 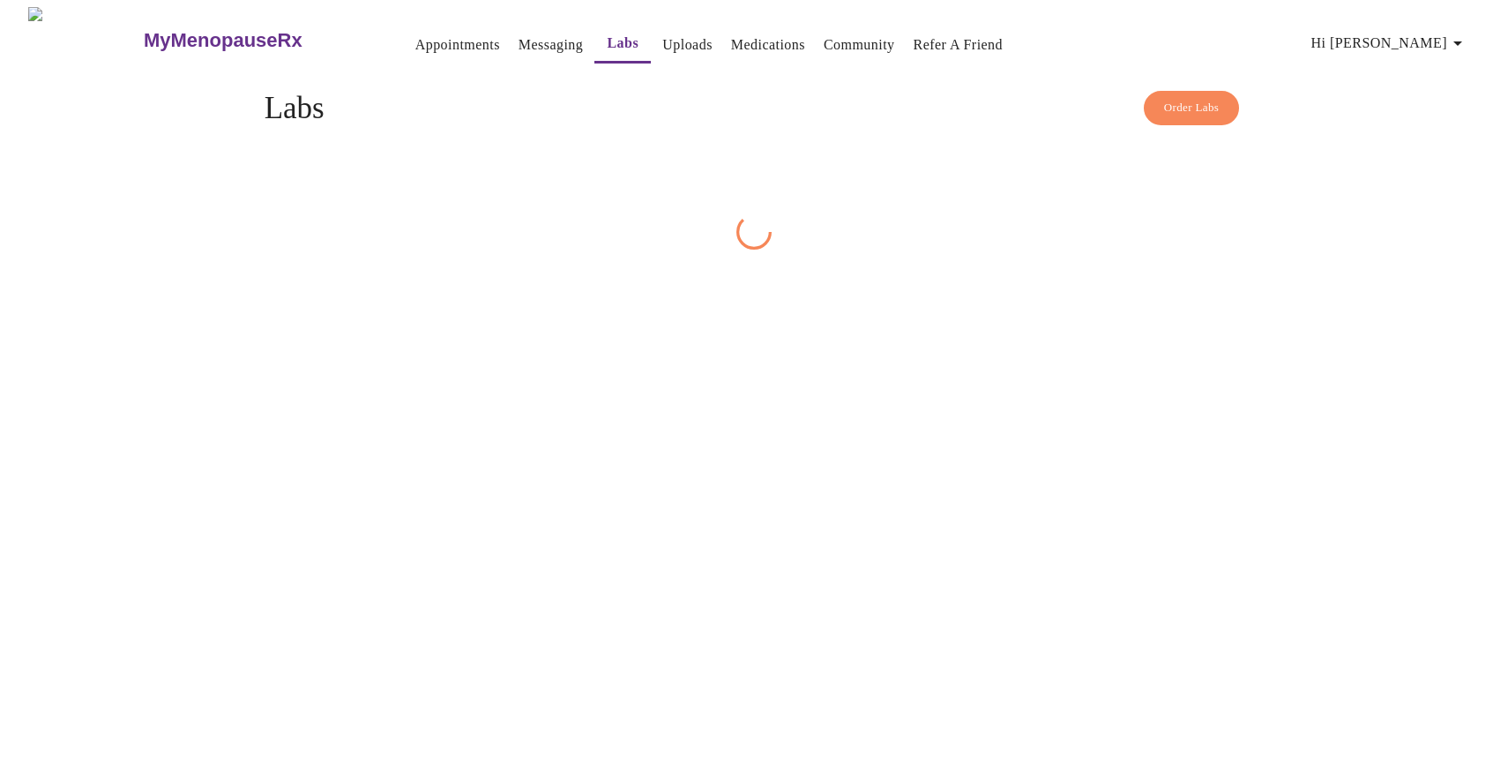 I want to click on a: MyMenopauseRx, so click(x=257, y=41).